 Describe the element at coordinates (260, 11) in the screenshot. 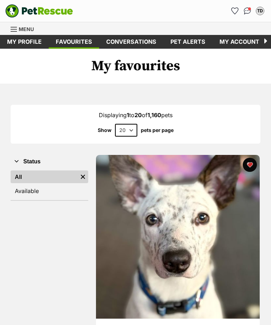

I see `div: TD` at that location.